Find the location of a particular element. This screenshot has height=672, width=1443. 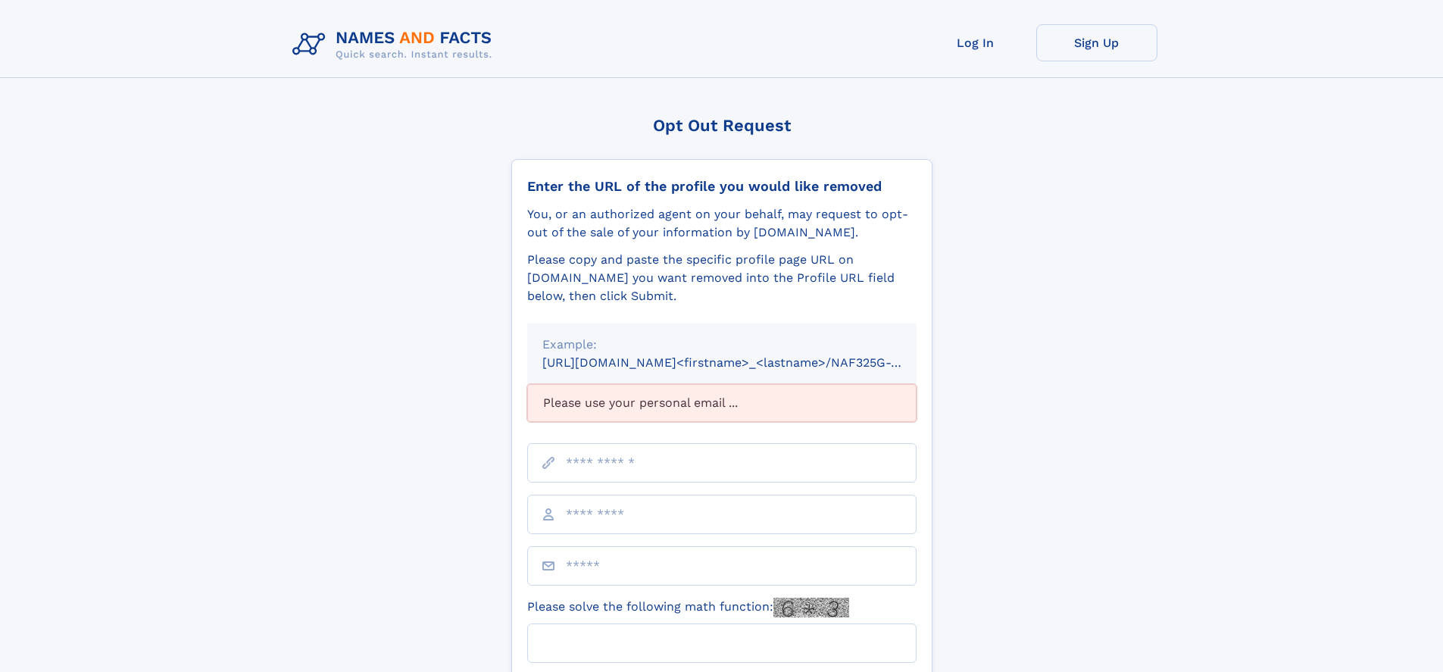

div: Please use your personal email ... is located at coordinates (722, 403).